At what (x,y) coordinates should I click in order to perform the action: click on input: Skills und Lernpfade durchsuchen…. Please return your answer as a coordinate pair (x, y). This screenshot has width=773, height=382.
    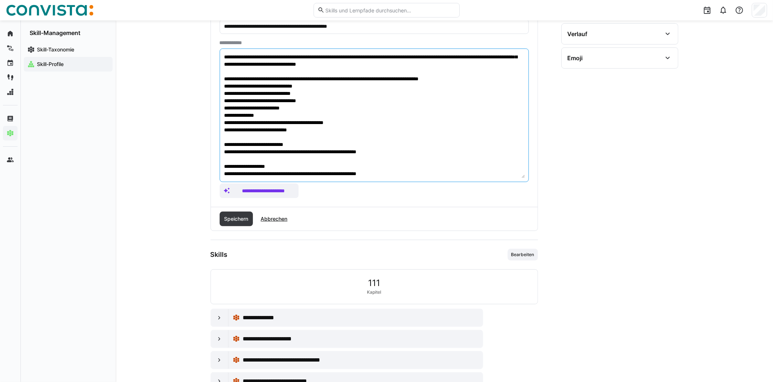
    Looking at the image, I should click on (390, 10).